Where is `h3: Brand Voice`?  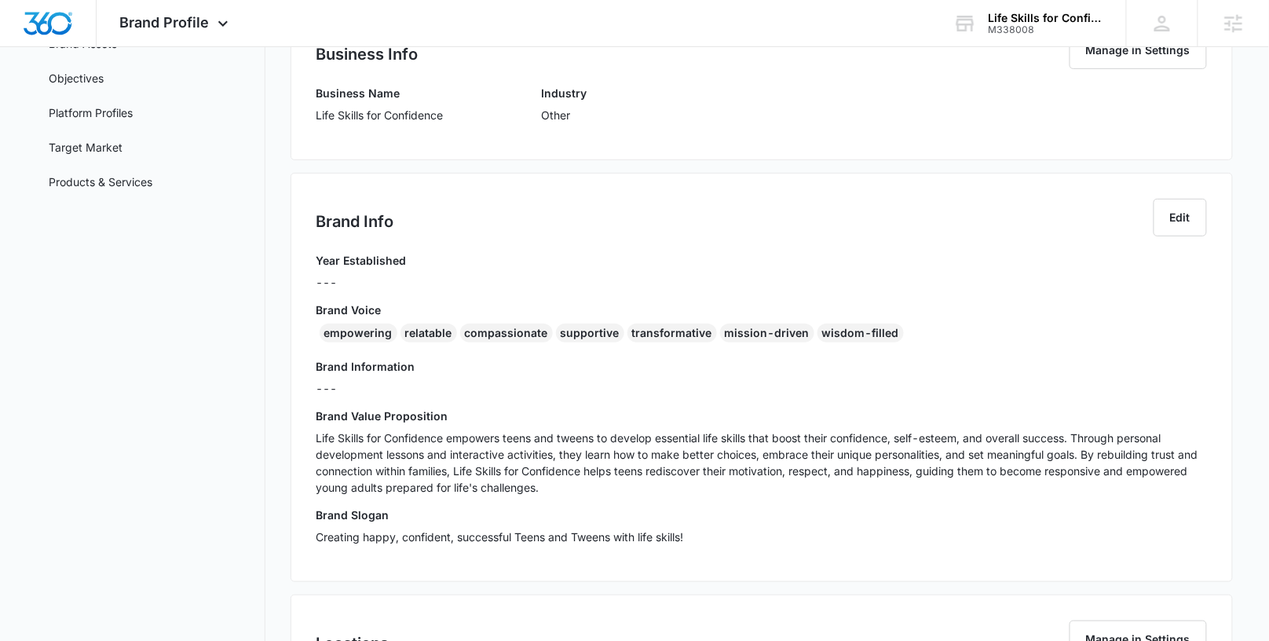 h3: Brand Voice is located at coordinates (762, 309).